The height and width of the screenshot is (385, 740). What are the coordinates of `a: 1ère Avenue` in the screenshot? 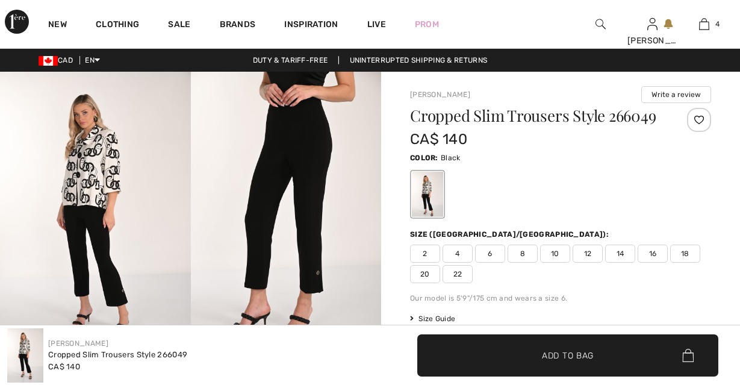 It's located at (17, 22).